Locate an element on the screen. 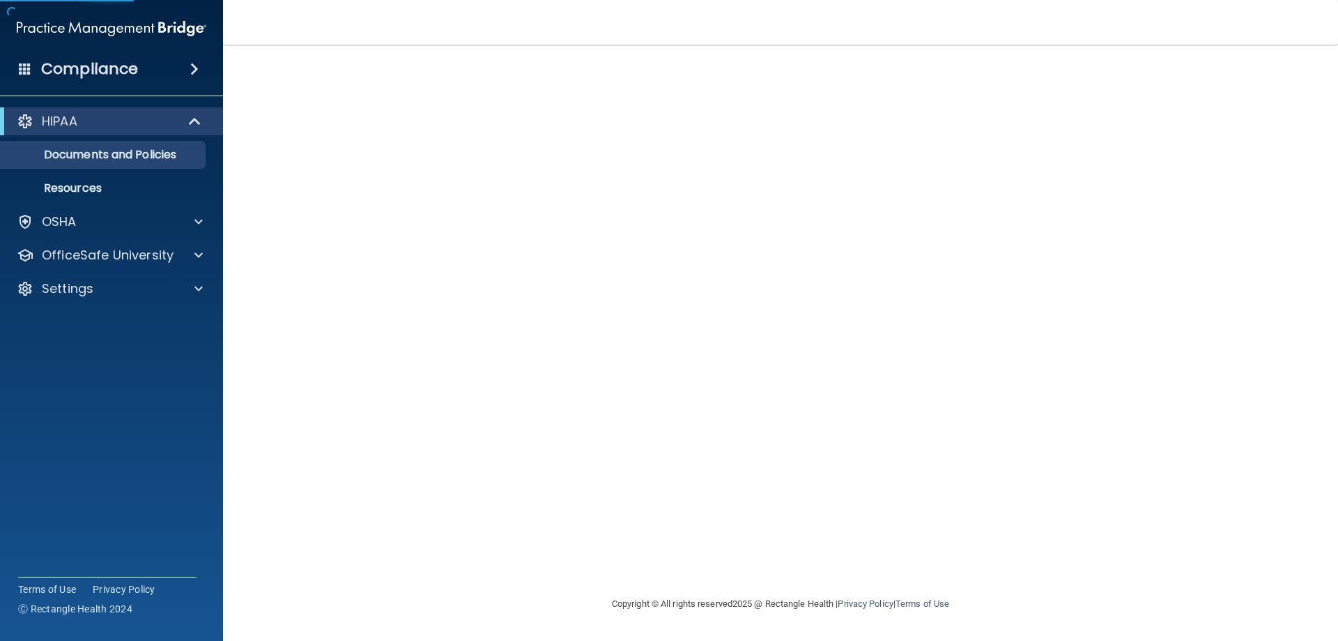  p: HIPAA is located at coordinates (59, 121).